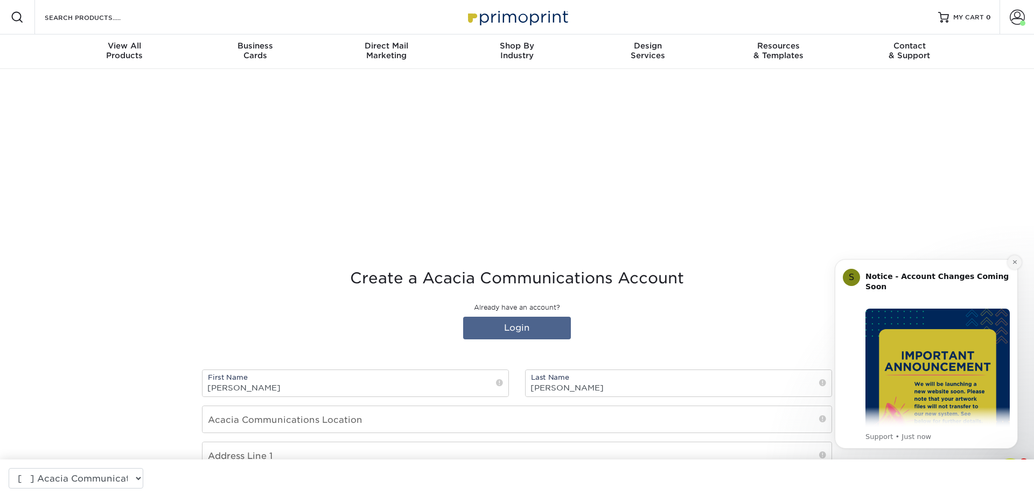 This screenshot has height=495, width=1034. What do you see at coordinates (386, 51) in the screenshot?
I see `div: Marketing` at bounding box center [386, 51].